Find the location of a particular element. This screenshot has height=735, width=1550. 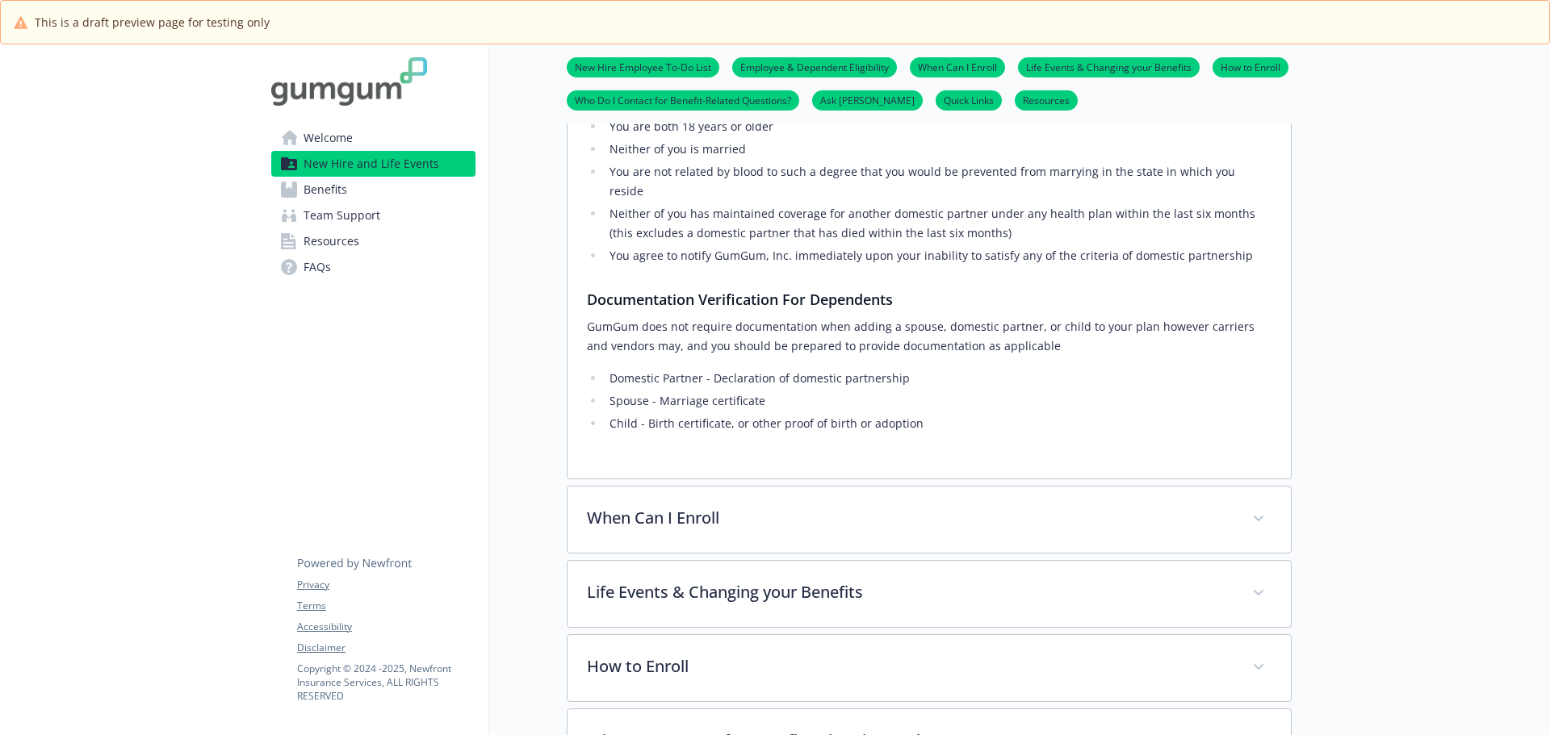

div: Life Events & Changing your Benefits is located at coordinates (929, 594).